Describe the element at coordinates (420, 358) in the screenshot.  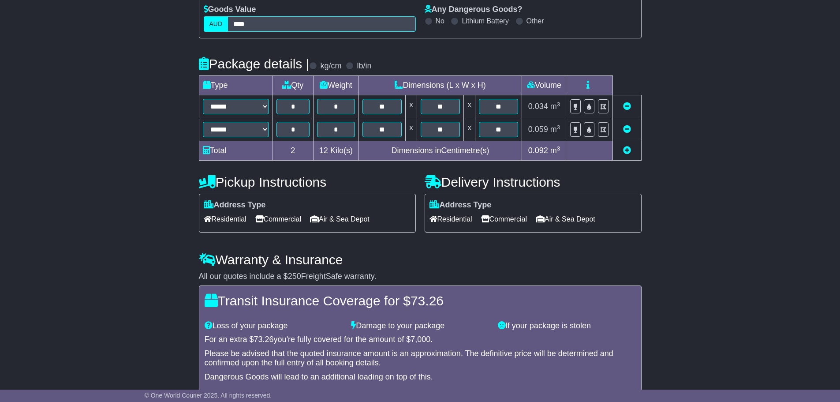
I see `div: Please be advised that the quoted insurance amount is an approximation. The definitive price will...` at that location.